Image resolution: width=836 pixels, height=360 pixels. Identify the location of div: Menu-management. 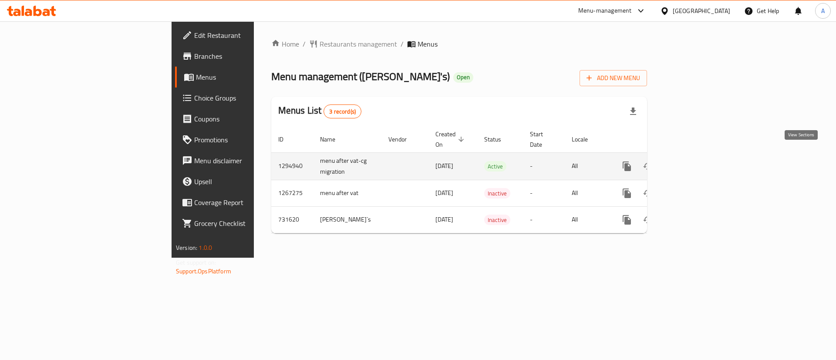
(605, 11).